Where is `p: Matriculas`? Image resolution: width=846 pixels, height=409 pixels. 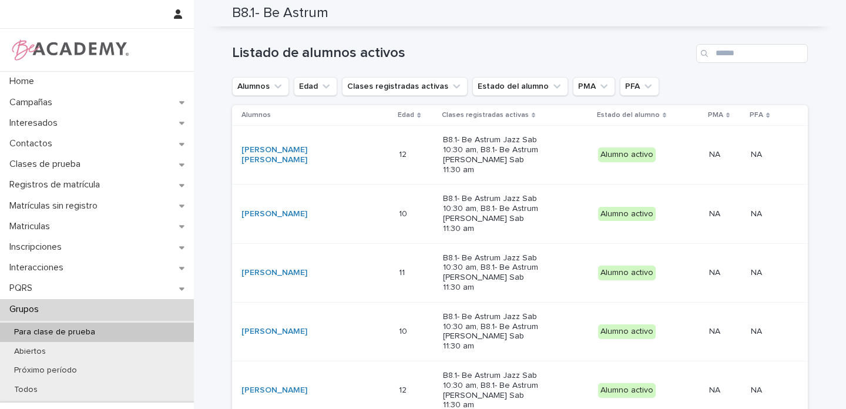
p: Matriculas is located at coordinates (32, 226).